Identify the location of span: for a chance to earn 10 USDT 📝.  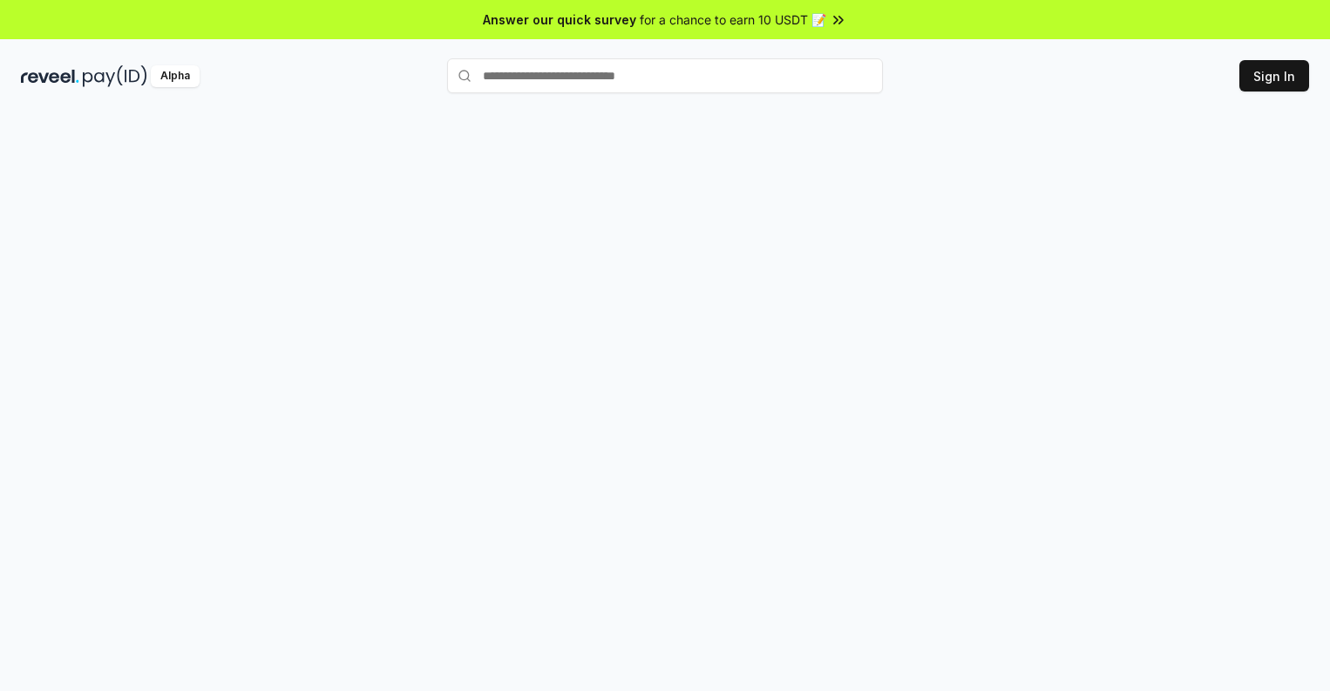
(733, 19).